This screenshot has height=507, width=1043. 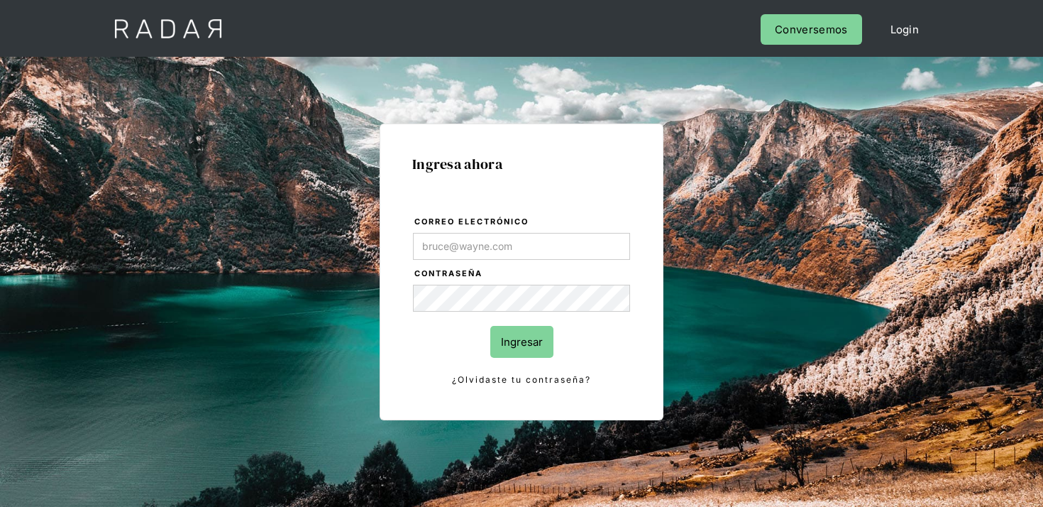 What do you see at coordinates (522, 274) in the screenshot?
I see `label: Contraseña` at bounding box center [522, 274].